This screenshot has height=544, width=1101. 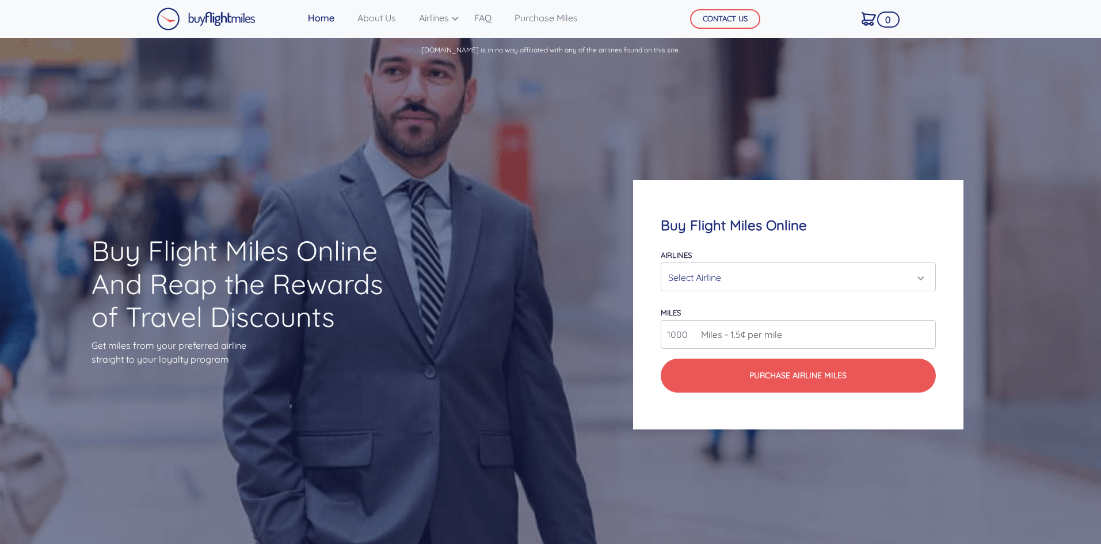 What do you see at coordinates (797, 277) in the screenshot?
I see `button: Select Airline` at bounding box center [797, 277].